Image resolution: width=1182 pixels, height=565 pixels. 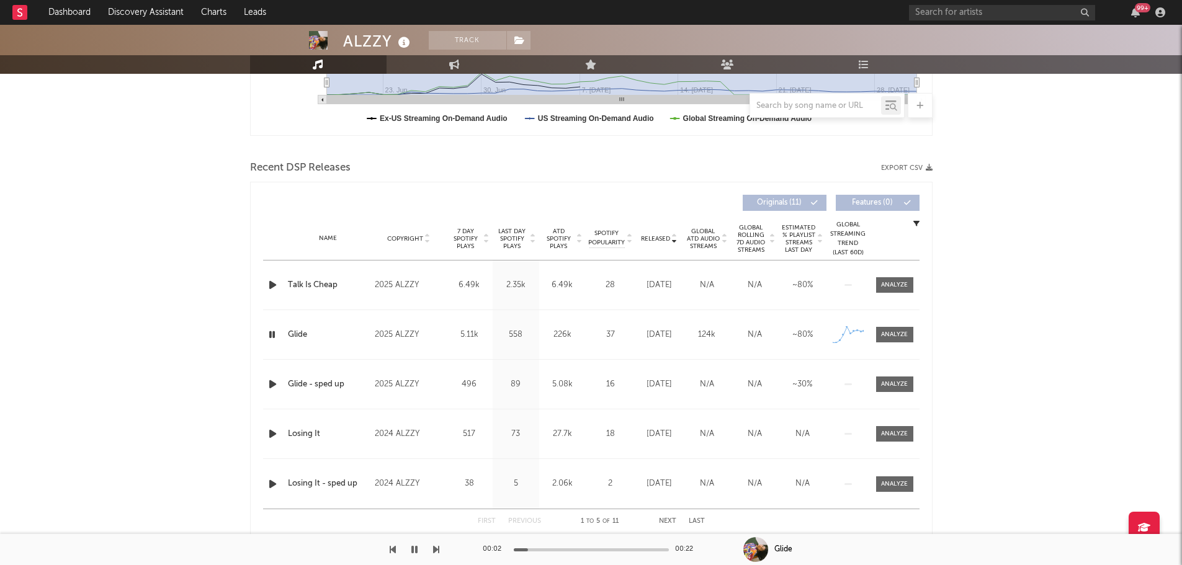 I want to click on div: Losing It - sped up, so click(x=328, y=484).